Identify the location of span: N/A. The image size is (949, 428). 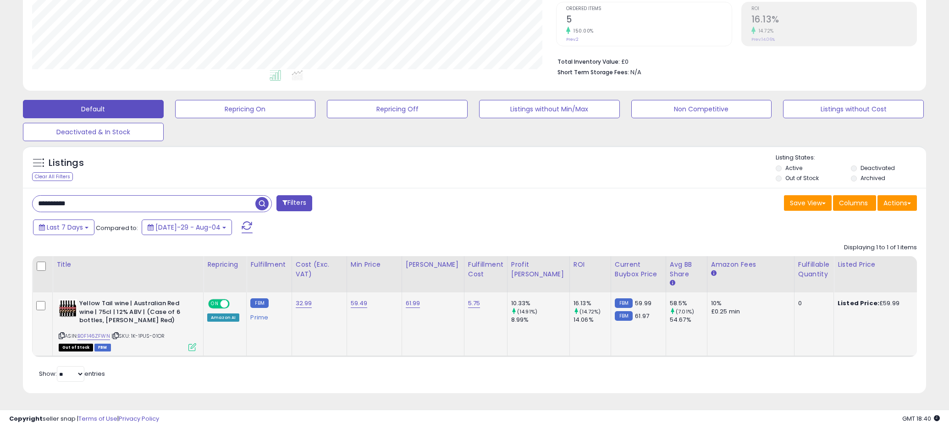
(636, 72).